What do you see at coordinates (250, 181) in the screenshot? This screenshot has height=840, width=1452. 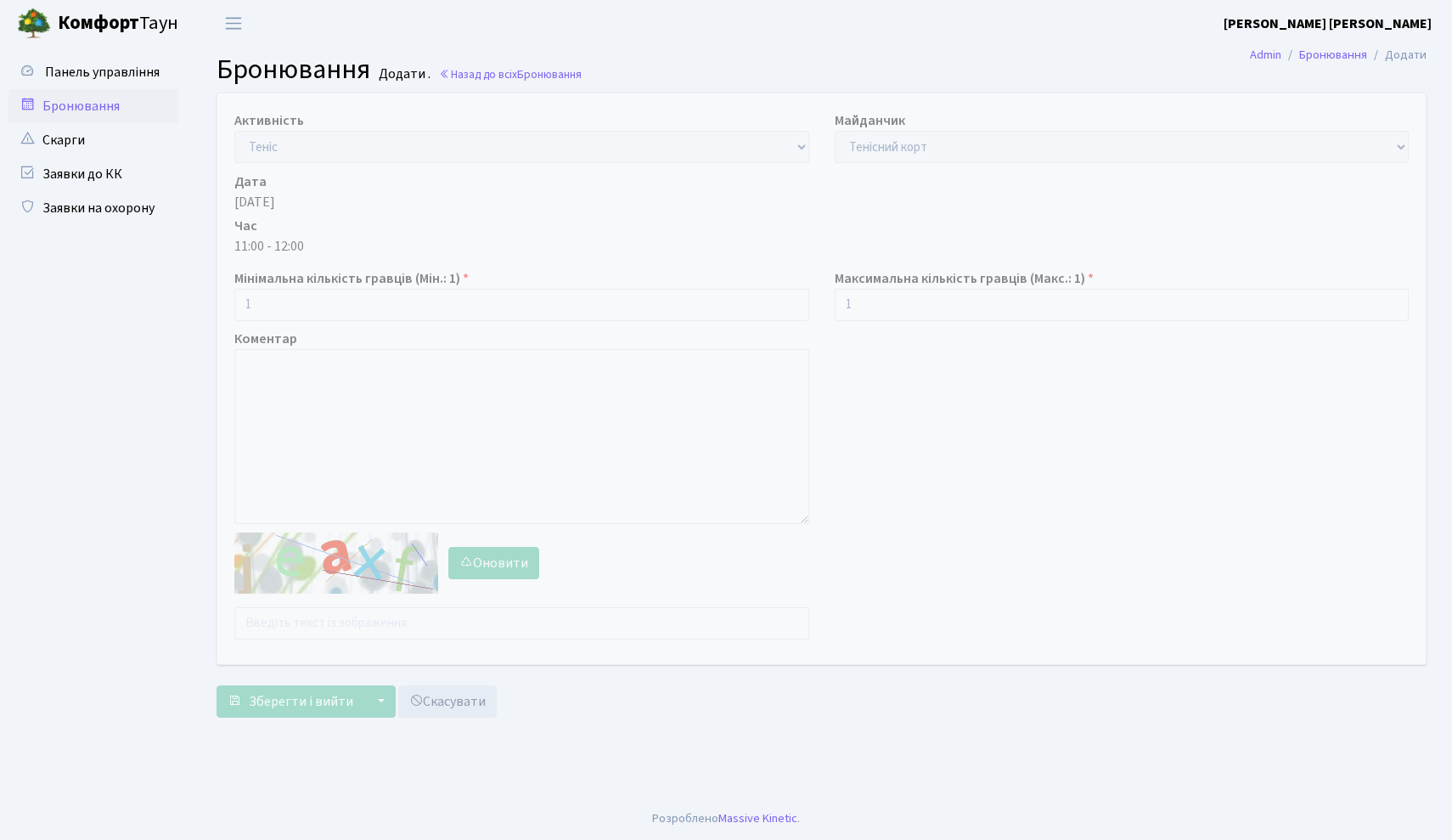 I see `label: Дата` at bounding box center [250, 181].